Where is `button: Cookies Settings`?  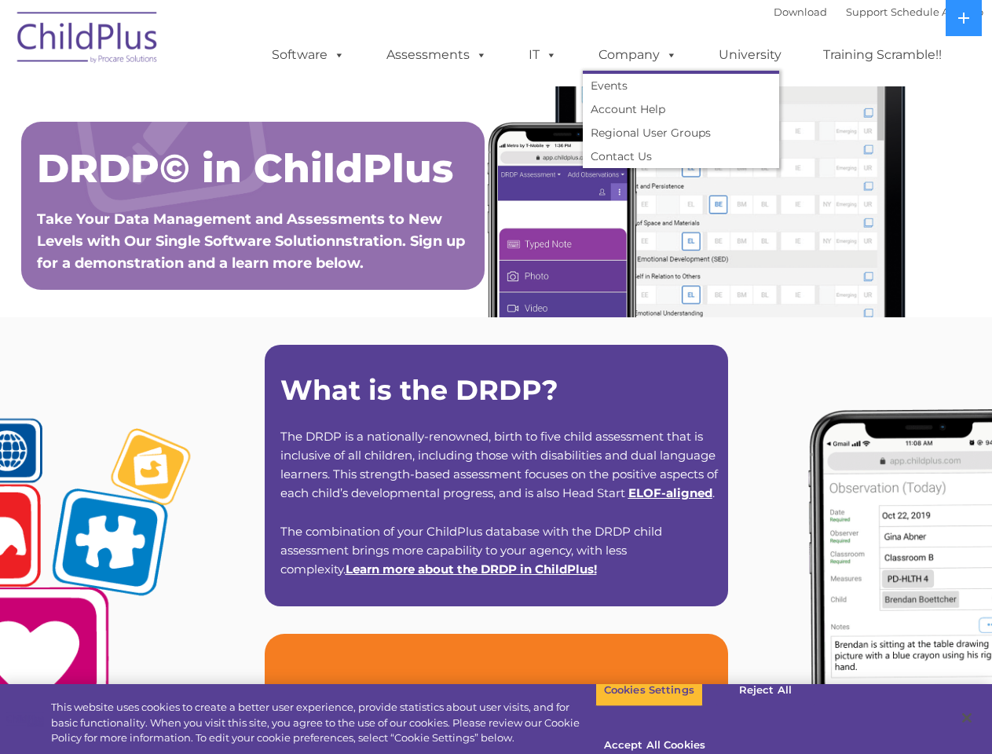
button: Cookies Settings is located at coordinates (648, 690).